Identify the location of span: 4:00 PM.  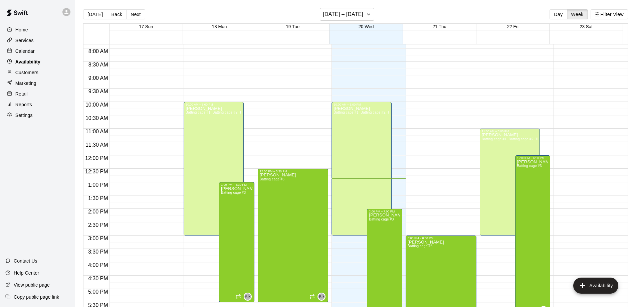
(98, 265).